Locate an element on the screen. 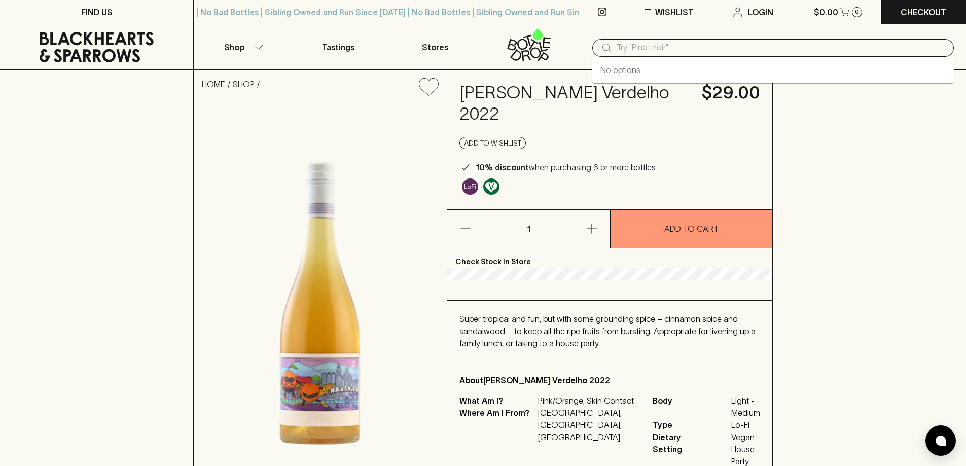 The width and height of the screenshot is (966, 466). a: Made without the use of any animal products. is located at coordinates (491, 187).